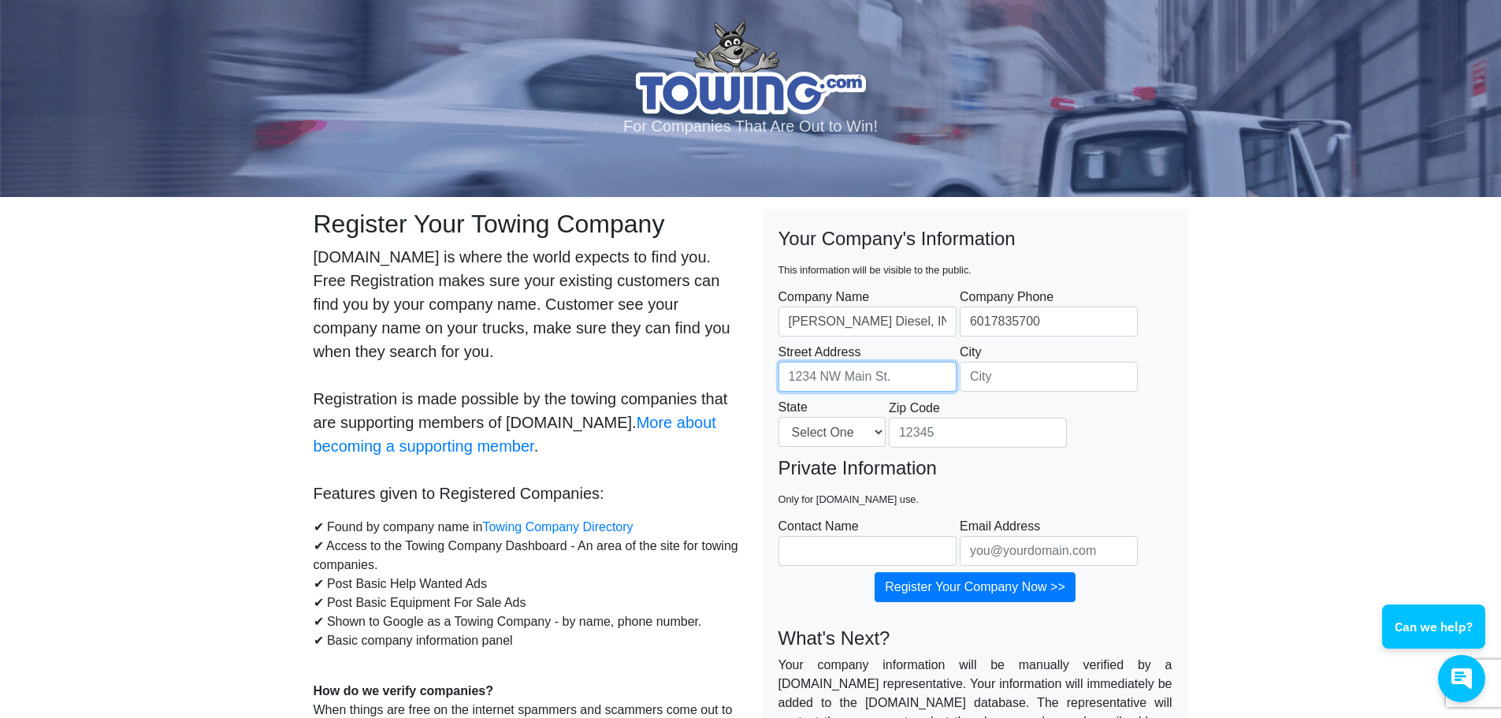 Image resolution: width=1501 pixels, height=718 pixels. Describe the element at coordinates (1049, 367) in the screenshot. I see `label: City` at that location.